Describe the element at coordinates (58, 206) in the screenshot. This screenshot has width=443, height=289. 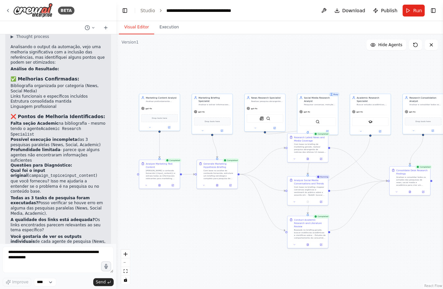
I see `p: Posso verificar se houve erro em alguma das pesquisas paralelas (News, Social Media, Academic).` at that location.